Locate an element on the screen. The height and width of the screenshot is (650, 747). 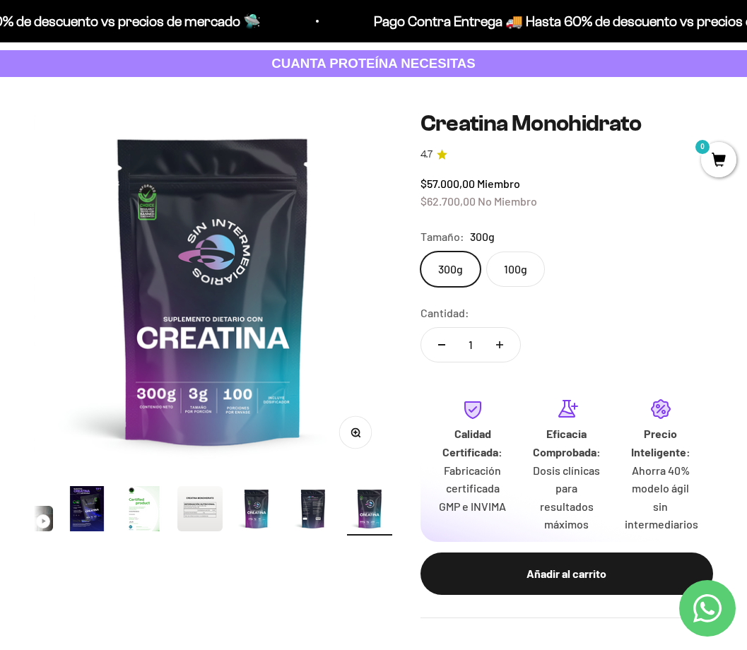
button: Ir al artículo 4 is located at coordinates (87, 511).